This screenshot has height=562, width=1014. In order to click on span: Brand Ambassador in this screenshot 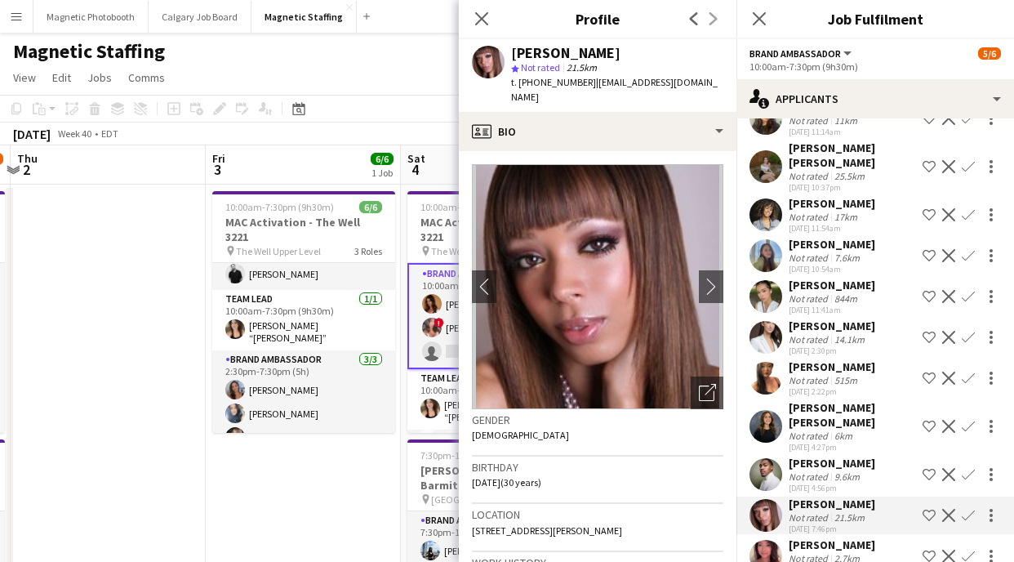, I will do `click(795, 53)`.